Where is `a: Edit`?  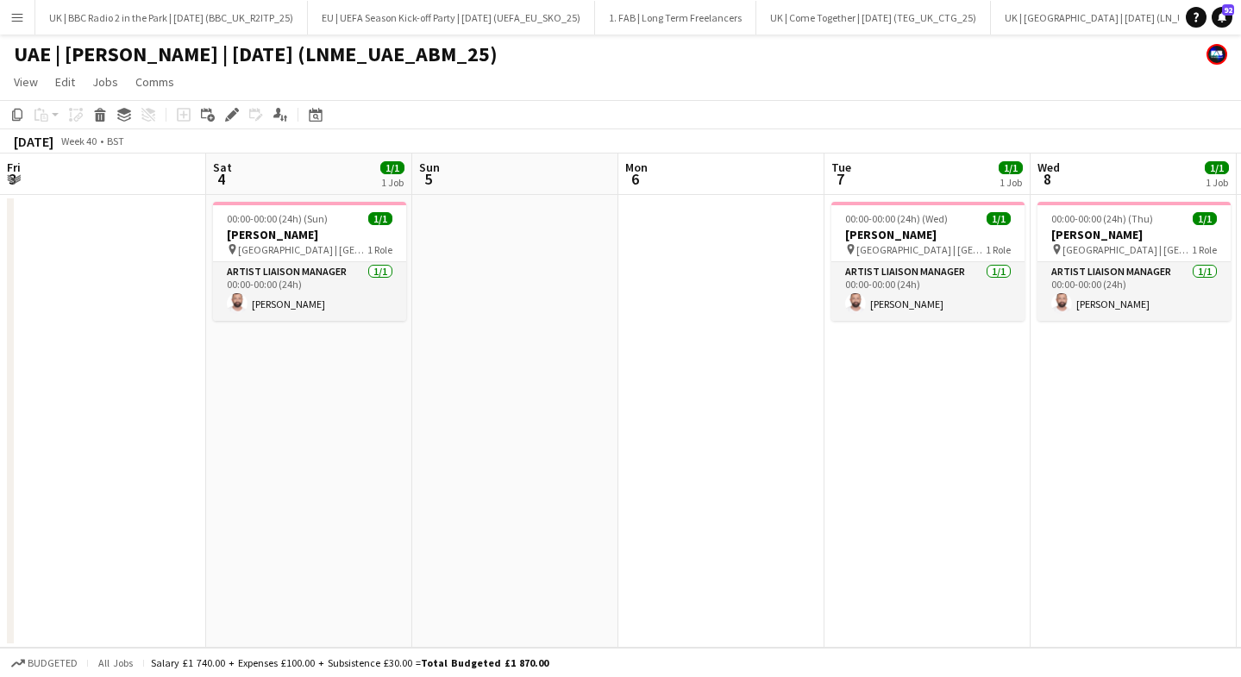
a: Edit is located at coordinates (65, 82).